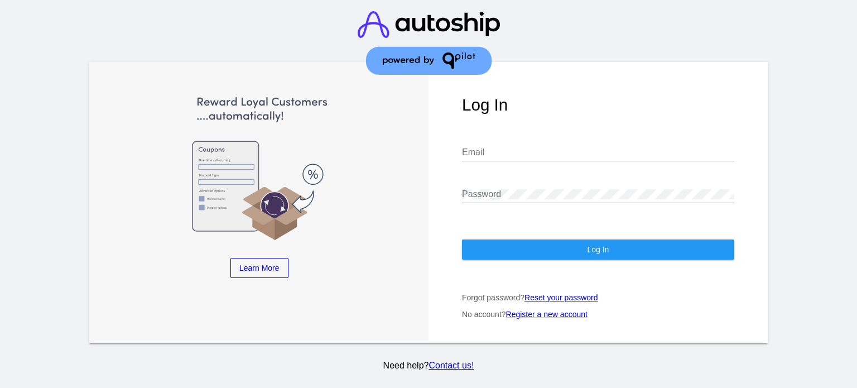  What do you see at coordinates (598, 297) in the screenshot?
I see `p: Forgot password?` at bounding box center [598, 297].